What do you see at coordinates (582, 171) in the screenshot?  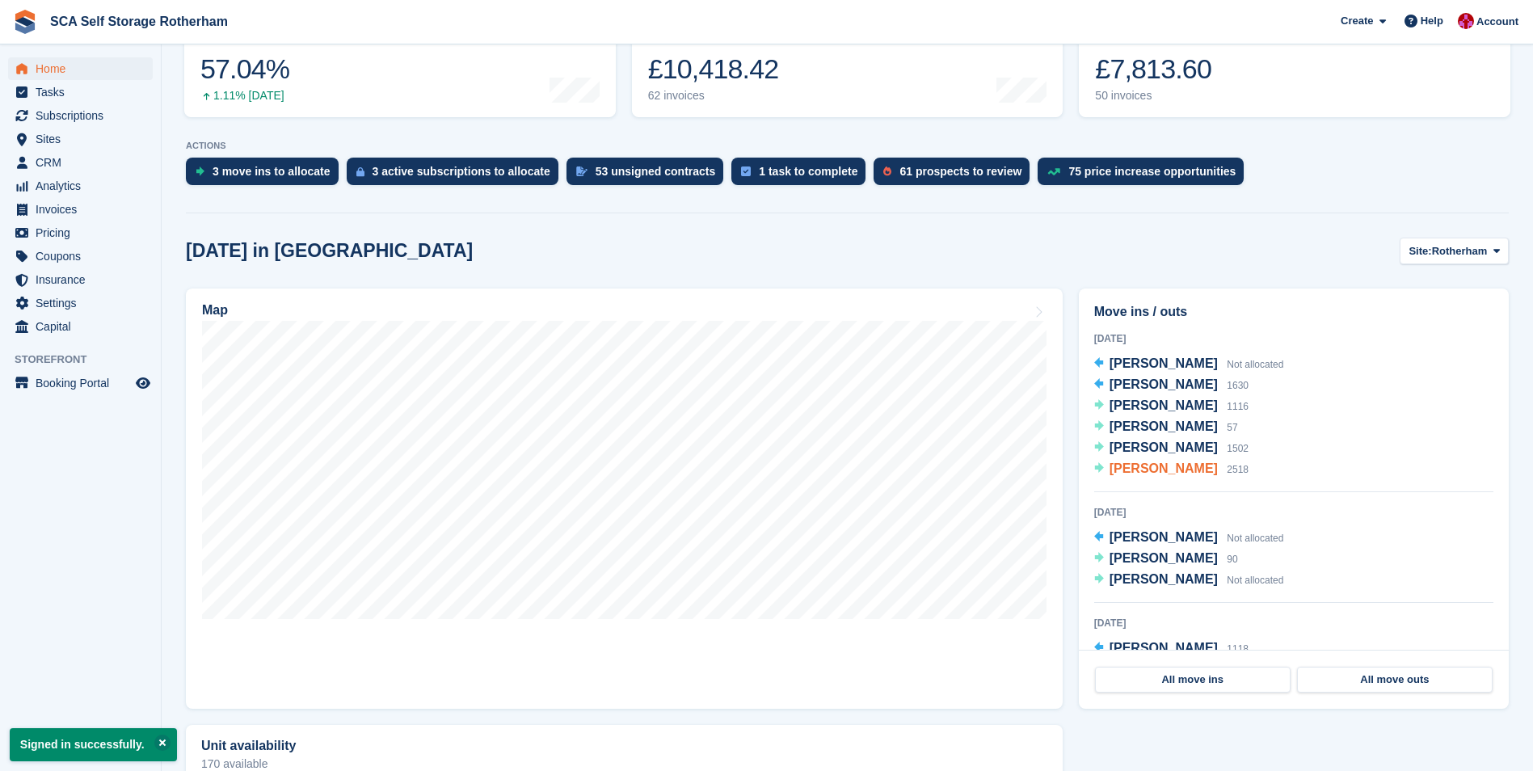 I see `img: contract_signature_icon-13c848040528278c33f63329250d36e43548de30e8caae1d1a13099fd9432cc5.svg` at bounding box center [582, 171].